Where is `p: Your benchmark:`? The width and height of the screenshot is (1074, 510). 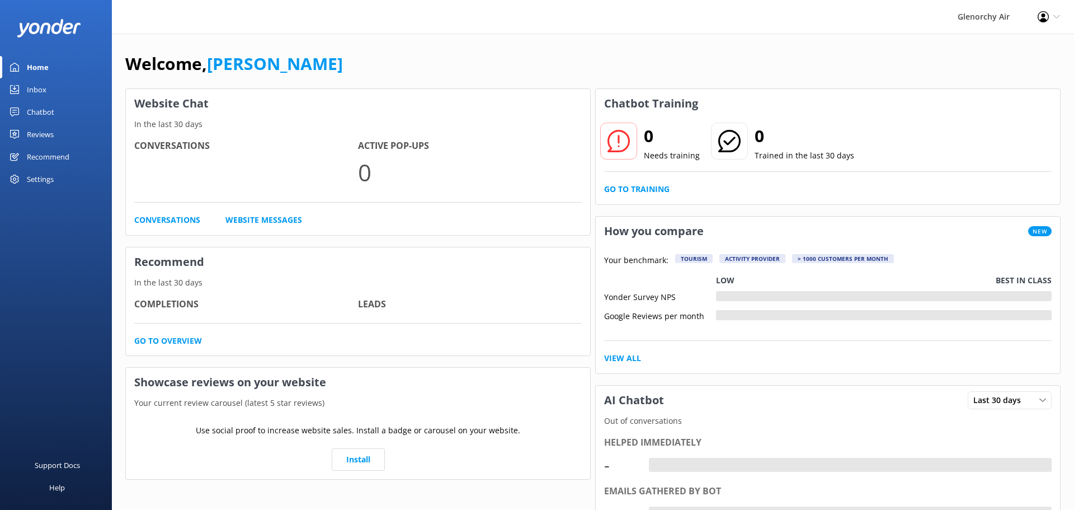
p: Your benchmark: is located at coordinates (636, 261).